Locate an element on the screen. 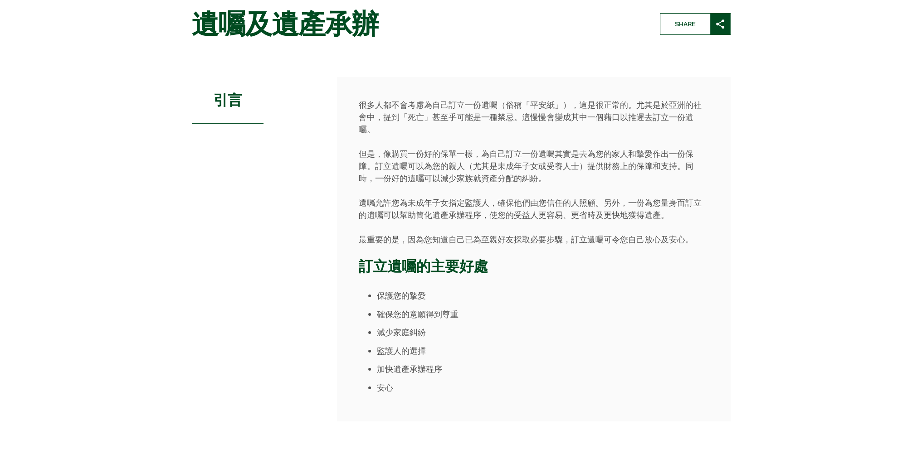 The height and width of the screenshot is (449, 922). button: Share is located at coordinates (695, 24).